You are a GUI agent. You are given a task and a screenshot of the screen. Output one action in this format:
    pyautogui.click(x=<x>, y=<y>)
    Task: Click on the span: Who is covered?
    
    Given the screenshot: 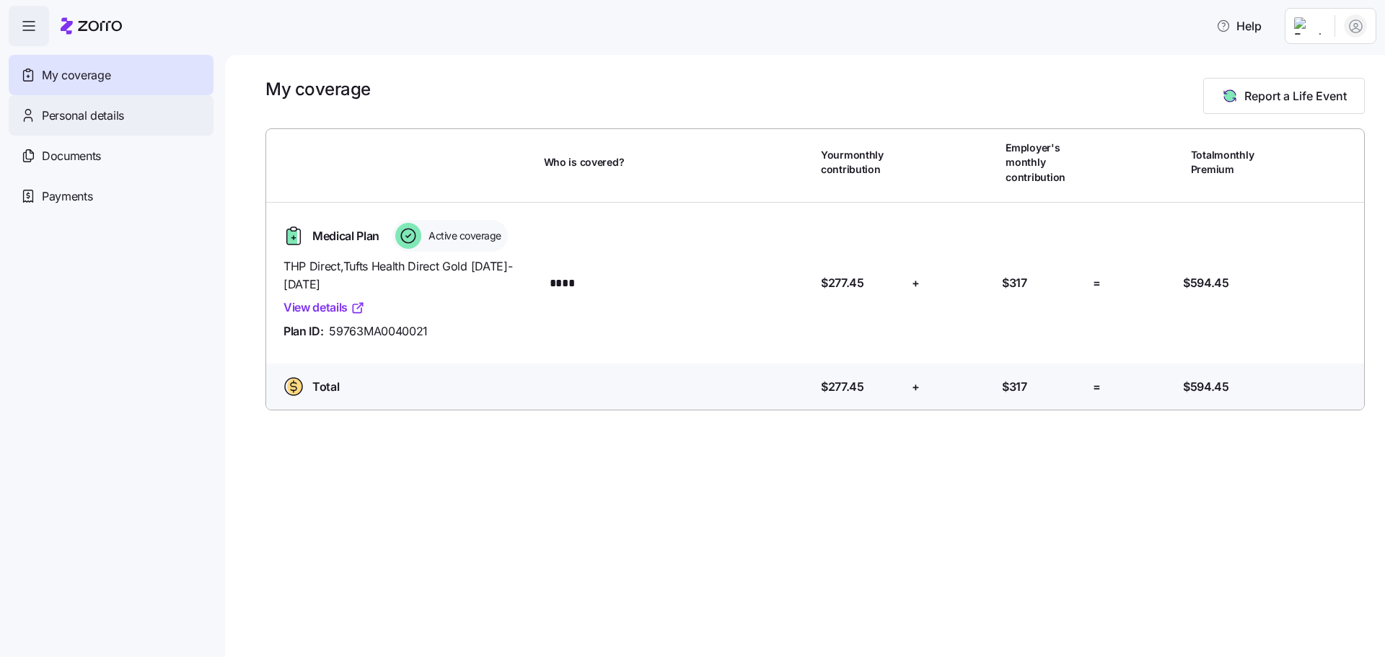 What is the action you would take?
    pyautogui.click(x=584, y=162)
    